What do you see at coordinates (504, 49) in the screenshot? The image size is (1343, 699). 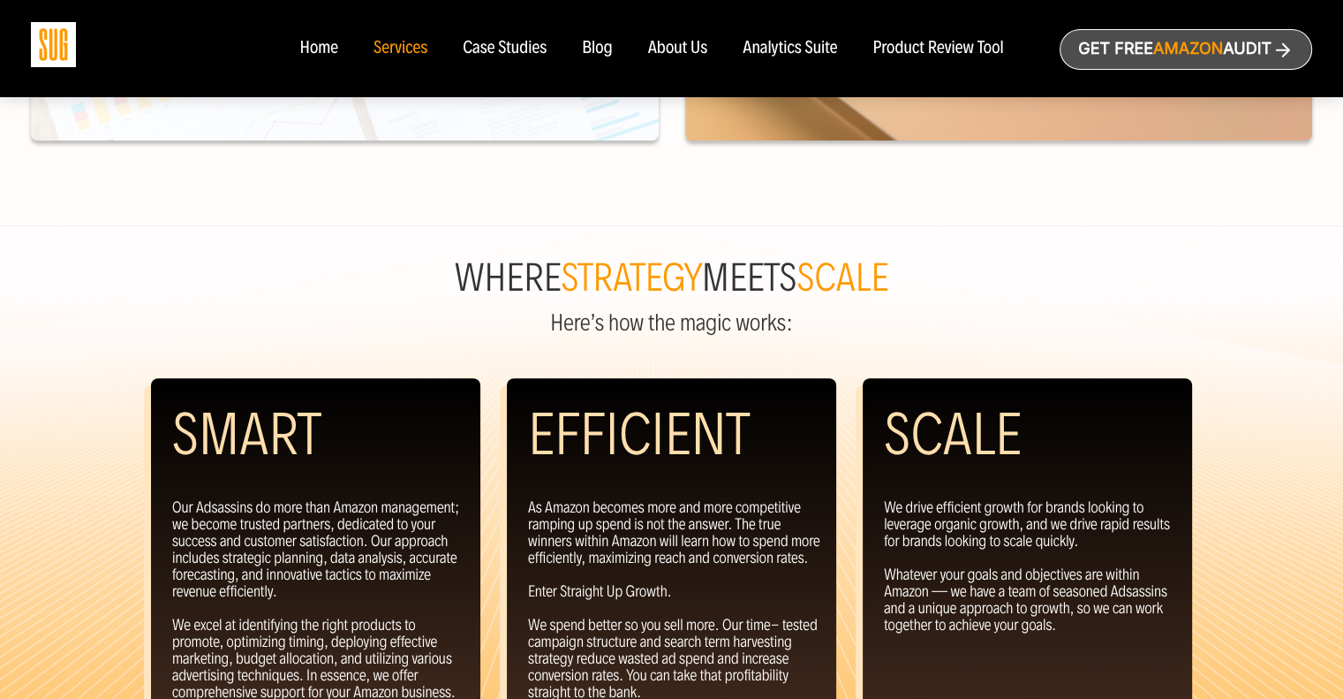 I see `a: Case Studies` at bounding box center [504, 49].